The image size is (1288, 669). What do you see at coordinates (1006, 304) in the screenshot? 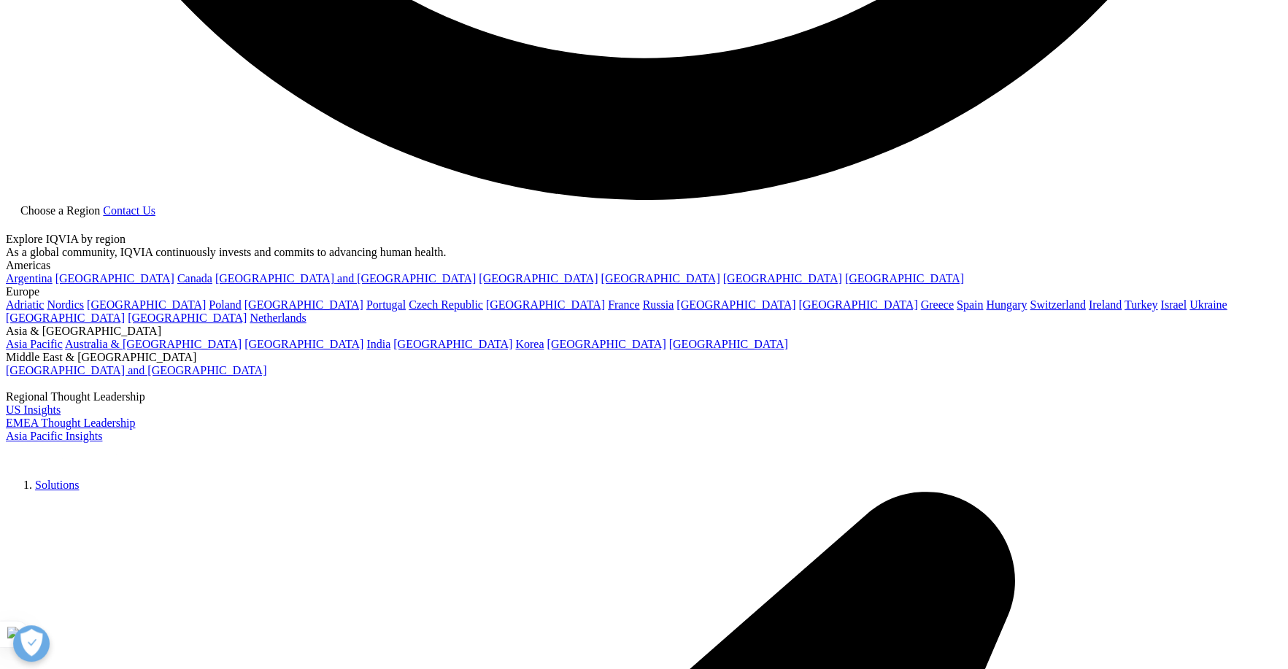
I see `a: Hungary` at bounding box center [1006, 304].